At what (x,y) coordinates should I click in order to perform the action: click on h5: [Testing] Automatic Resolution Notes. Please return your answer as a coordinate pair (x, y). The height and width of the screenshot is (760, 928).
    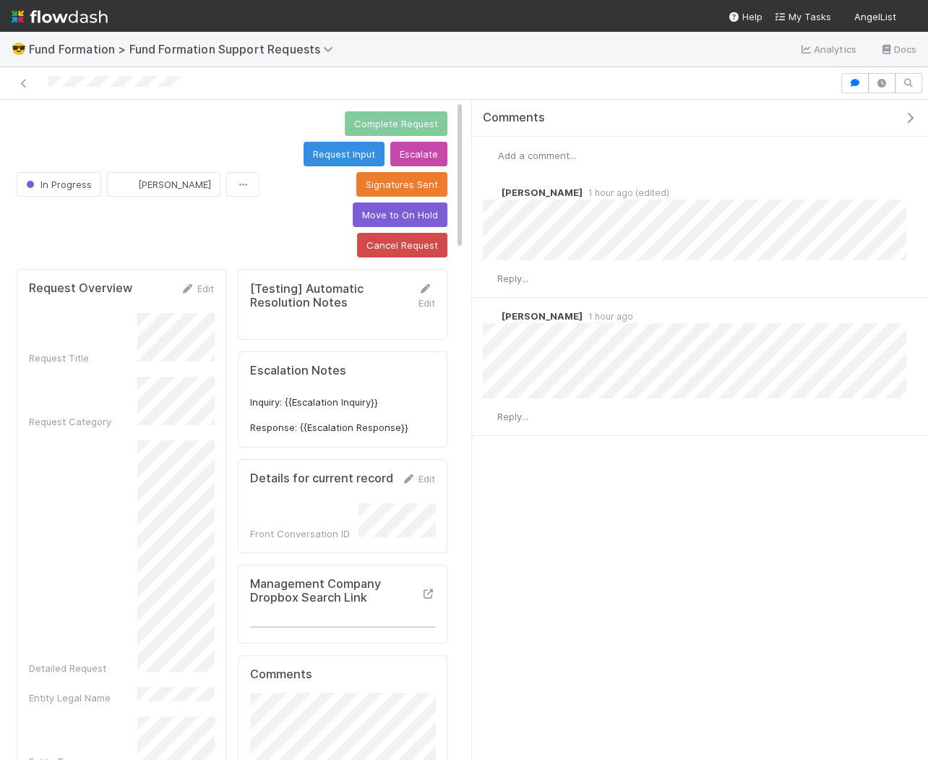
    Looking at the image, I should click on (330, 296).